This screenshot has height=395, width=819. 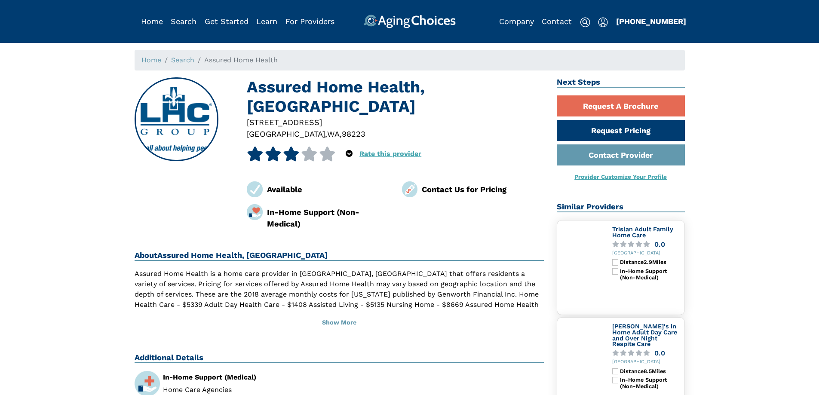 What do you see at coordinates (339, 323) in the screenshot?
I see `button: Show More` at bounding box center [339, 323].